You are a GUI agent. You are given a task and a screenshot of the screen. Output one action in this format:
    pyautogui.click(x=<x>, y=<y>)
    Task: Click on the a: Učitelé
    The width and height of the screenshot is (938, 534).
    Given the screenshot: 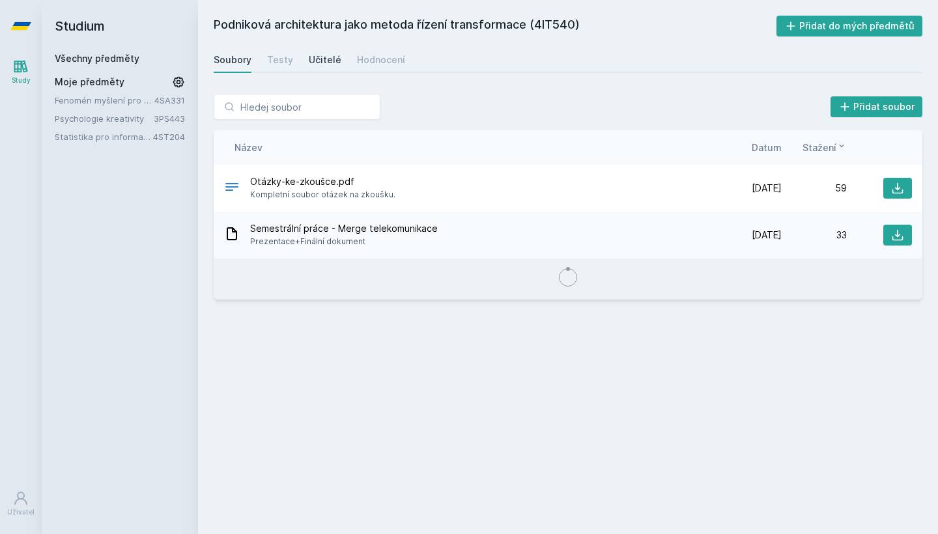 What is the action you would take?
    pyautogui.click(x=325, y=60)
    